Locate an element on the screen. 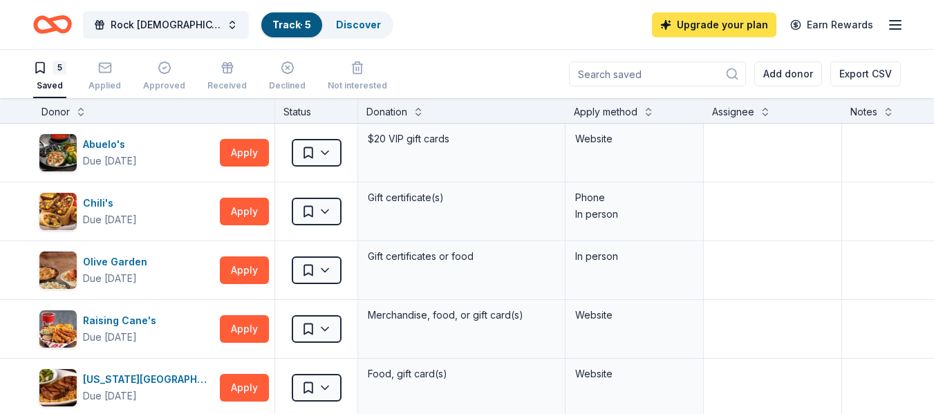 This screenshot has height=414, width=934. div: Phone is located at coordinates (634, 198).